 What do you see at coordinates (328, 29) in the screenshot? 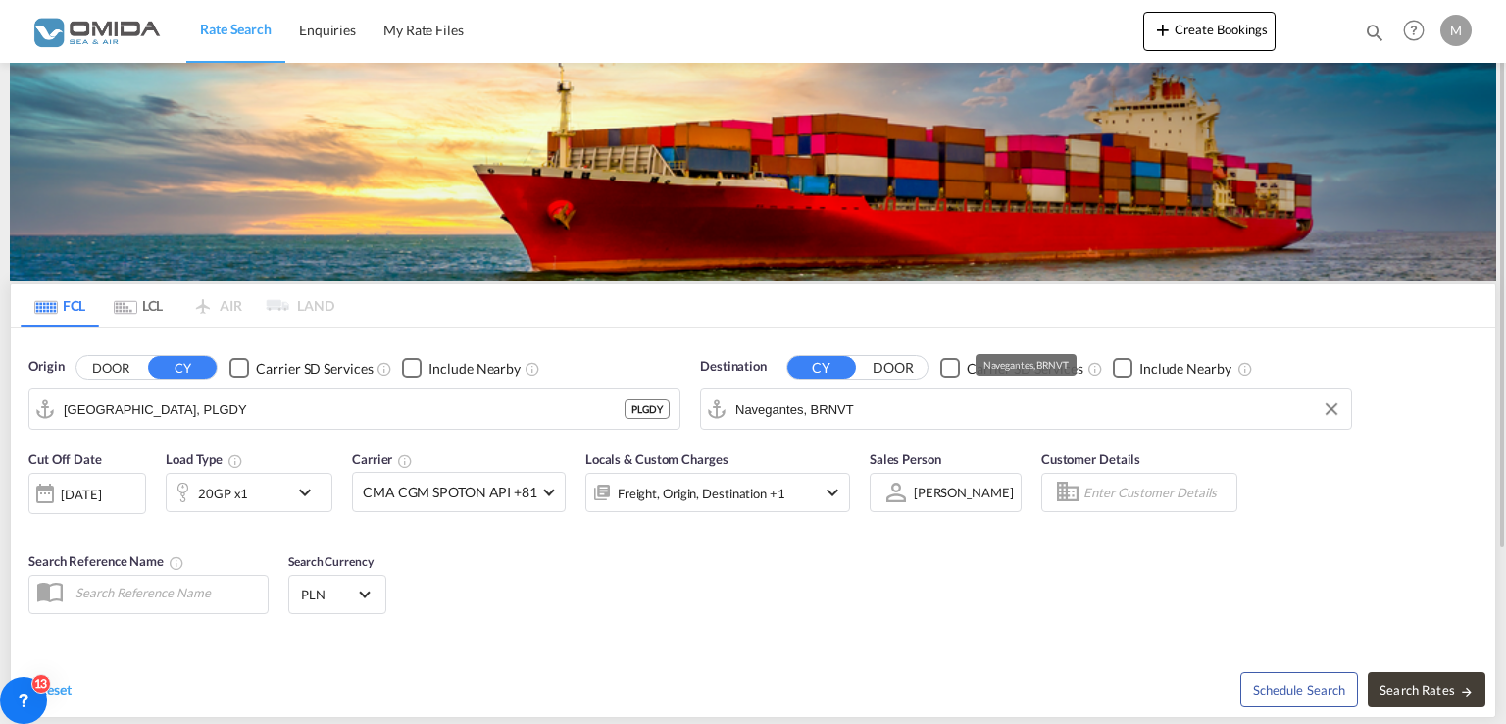
I see `span: Enquiries` at bounding box center [328, 29].